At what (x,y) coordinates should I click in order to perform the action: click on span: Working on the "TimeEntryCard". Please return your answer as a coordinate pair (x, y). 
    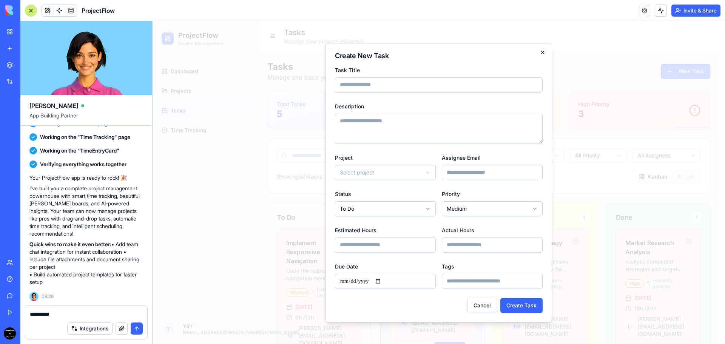
    Looking at the image, I should click on (80, 151).